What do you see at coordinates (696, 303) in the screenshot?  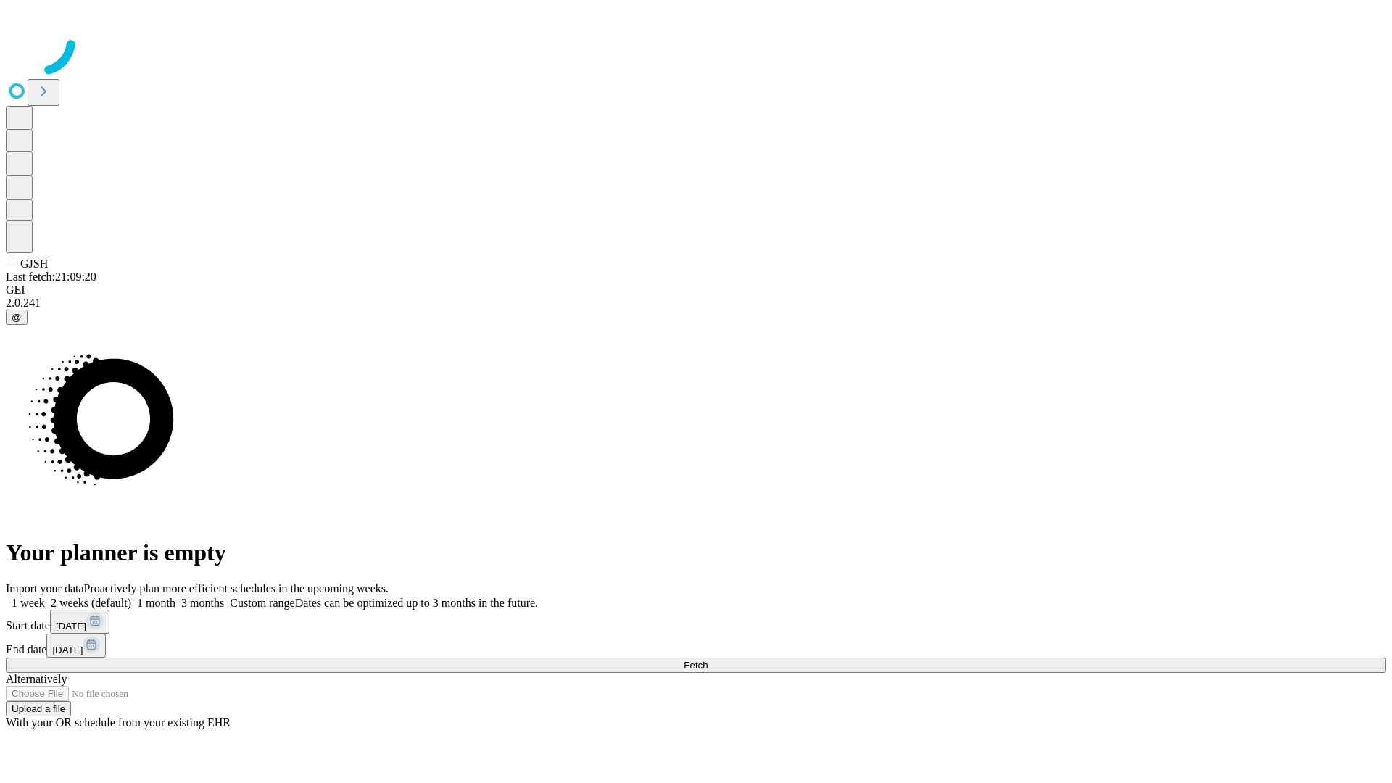 I see `div: 2.0.241` at bounding box center [696, 303].